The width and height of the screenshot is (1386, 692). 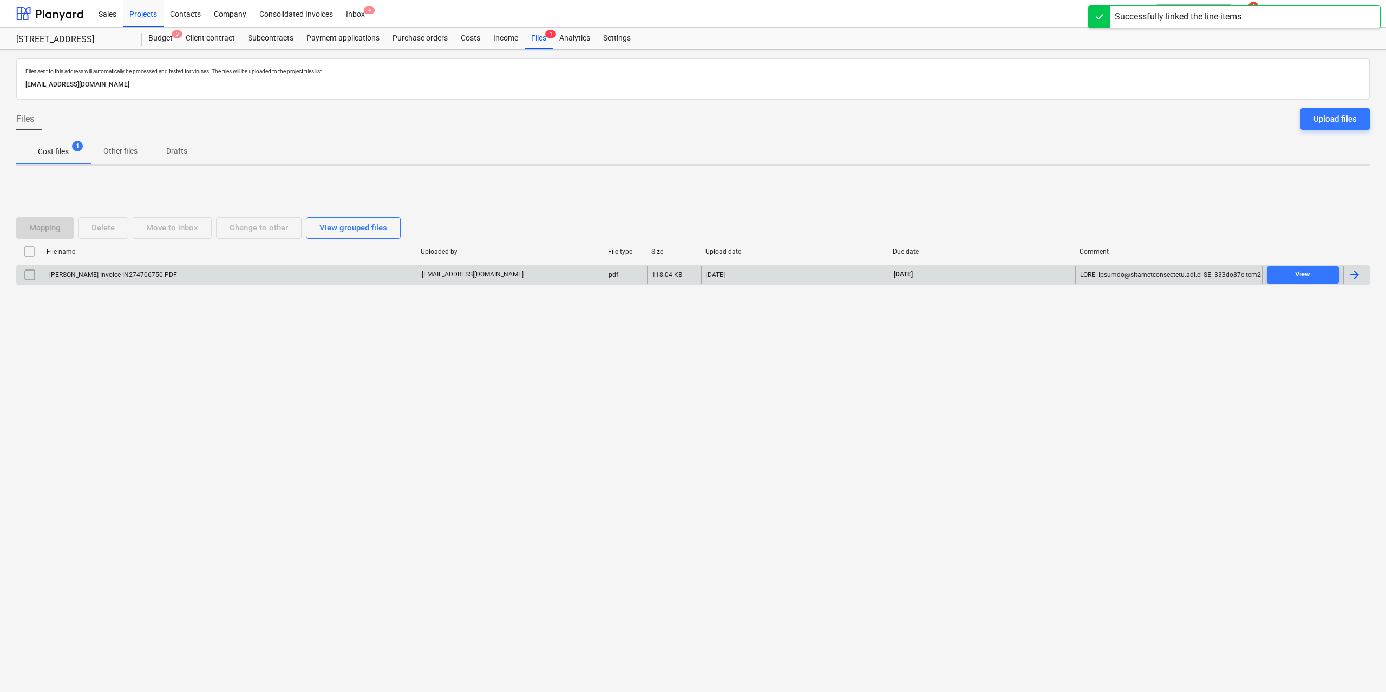 I want to click on div: Upload date, so click(x=795, y=252).